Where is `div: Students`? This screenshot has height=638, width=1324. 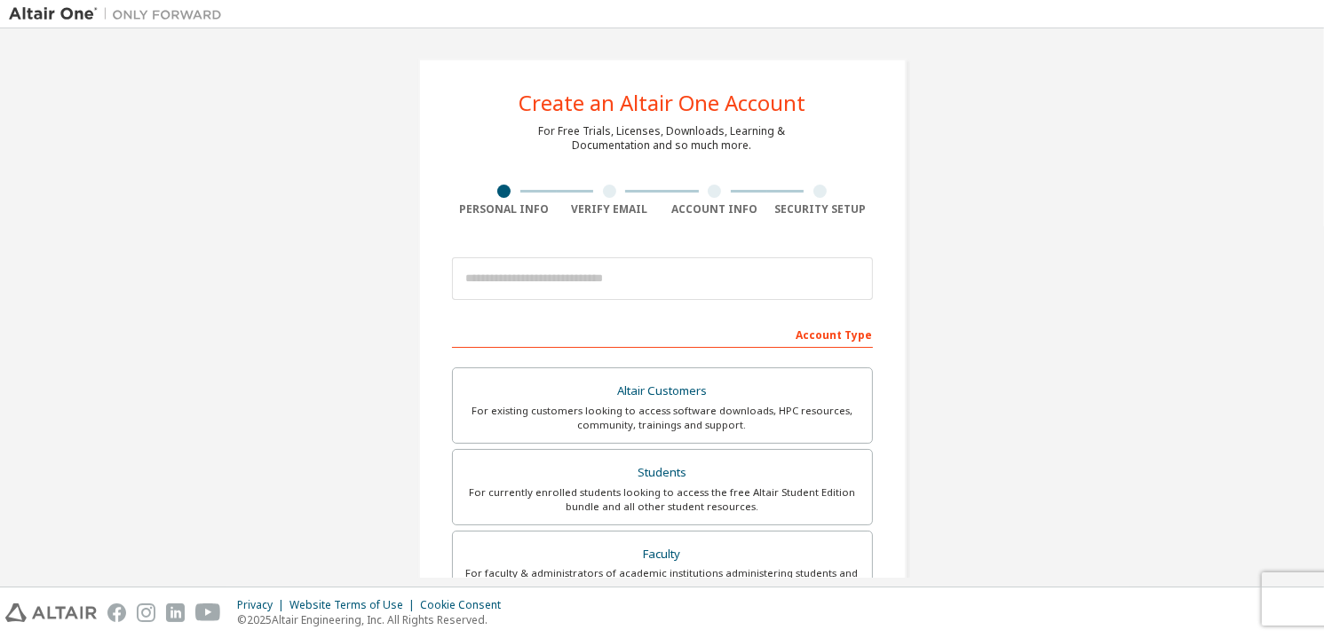 div: Students is located at coordinates (662, 473).